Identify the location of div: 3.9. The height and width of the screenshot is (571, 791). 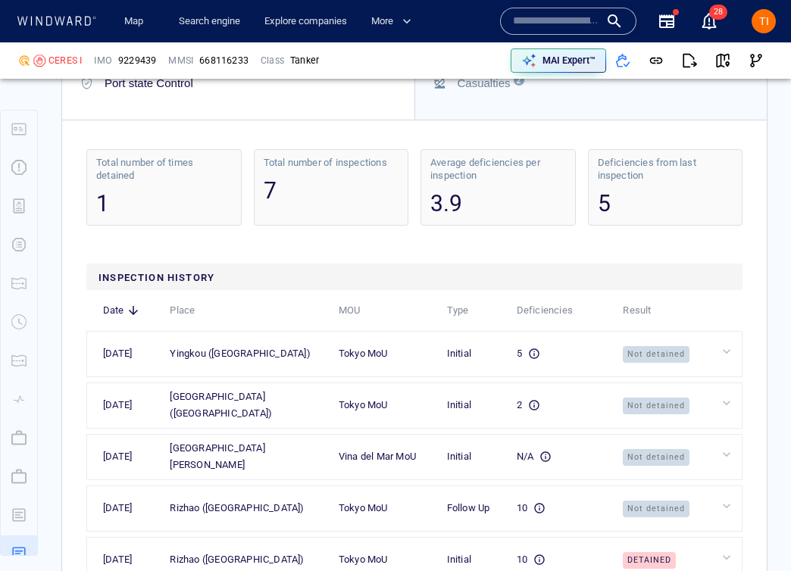
(498, 203).